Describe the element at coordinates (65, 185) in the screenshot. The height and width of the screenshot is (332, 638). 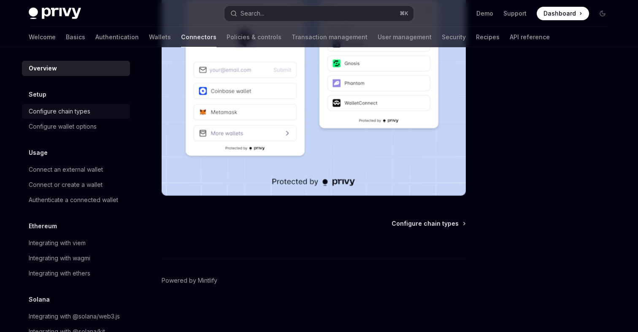
I see `div: Connect or create a wallet` at that location.